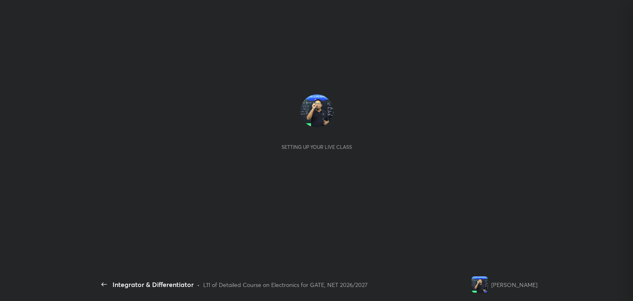 The width and height of the screenshot is (633, 301). I want to click on div: Integrator & Differentiator, so click(153, 284).